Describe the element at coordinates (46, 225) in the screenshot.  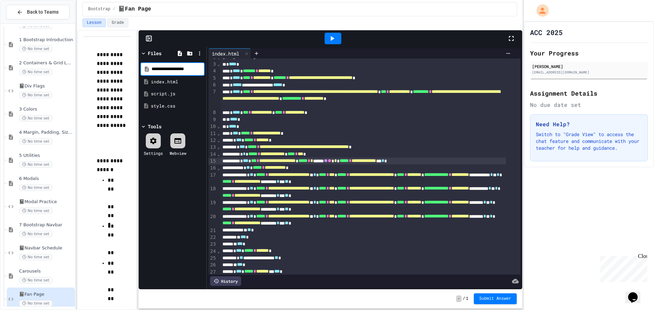
I see `span: 7 Bootstrap Navbar` at that location.